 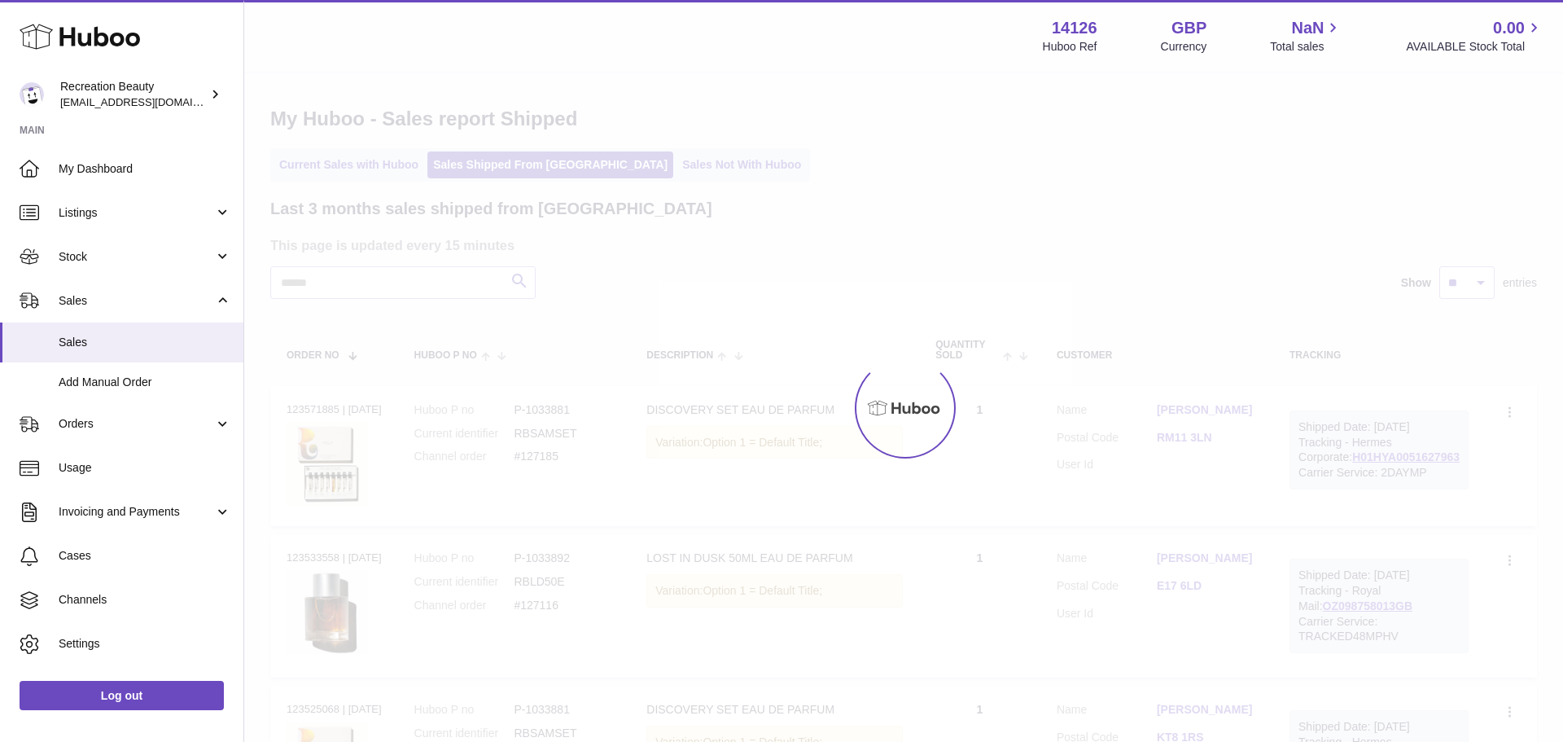 I want to click on span: Stock, so click(x=136, y=256).